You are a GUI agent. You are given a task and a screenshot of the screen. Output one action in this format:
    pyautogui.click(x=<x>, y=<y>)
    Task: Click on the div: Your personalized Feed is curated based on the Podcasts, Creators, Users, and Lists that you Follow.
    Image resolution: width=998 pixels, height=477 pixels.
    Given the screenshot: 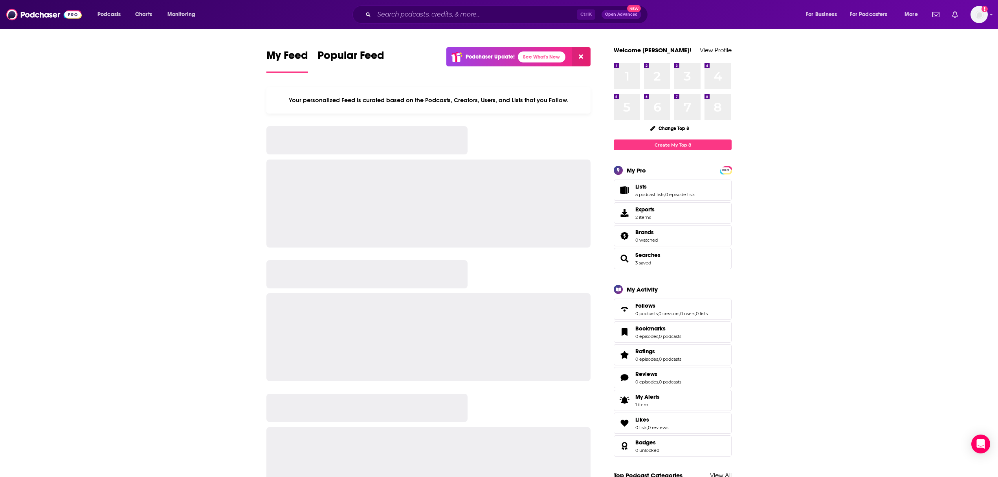 What is the action you would take?
    pyautogui.click(x=428, y=100)
    